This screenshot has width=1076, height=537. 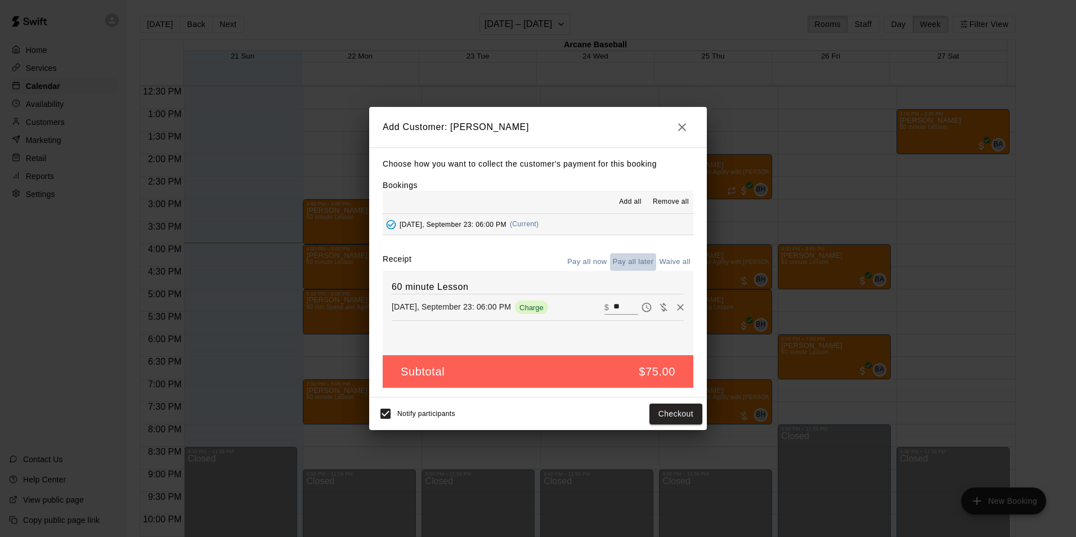 What do you see at coordinates (630, 202) in the screenshot?
I see `span: Add all` at bounding box center [630, 202].